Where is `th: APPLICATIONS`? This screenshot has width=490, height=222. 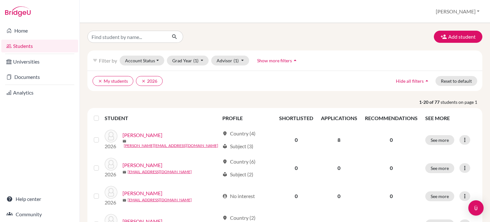
th: APPLICATIONS is located at coordinates (339, 118).